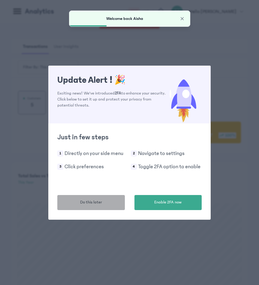 The image size is (259, 285). I want to click on p: Click preferences, so click(84, 166).